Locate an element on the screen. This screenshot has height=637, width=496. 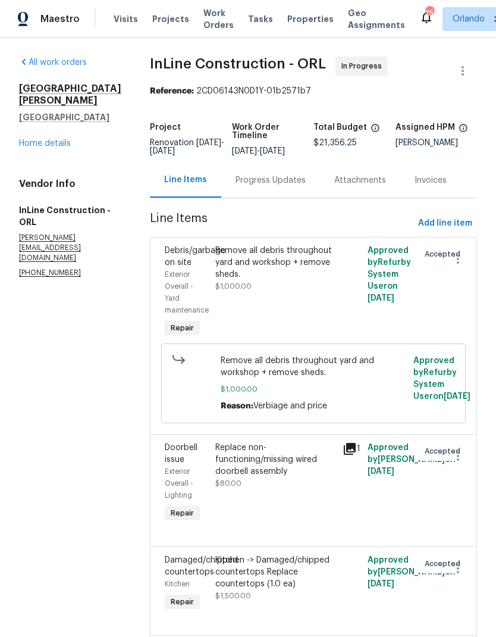
span: Properties is located at coordinates (311, 19).